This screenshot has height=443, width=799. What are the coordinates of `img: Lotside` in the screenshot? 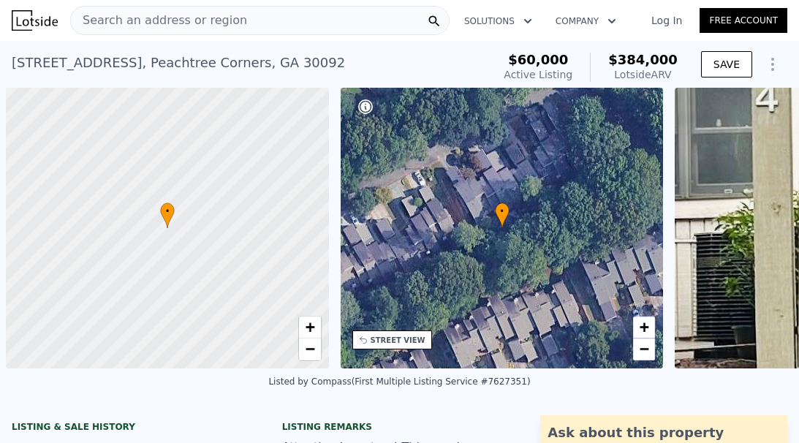 It's located at (34, 20).